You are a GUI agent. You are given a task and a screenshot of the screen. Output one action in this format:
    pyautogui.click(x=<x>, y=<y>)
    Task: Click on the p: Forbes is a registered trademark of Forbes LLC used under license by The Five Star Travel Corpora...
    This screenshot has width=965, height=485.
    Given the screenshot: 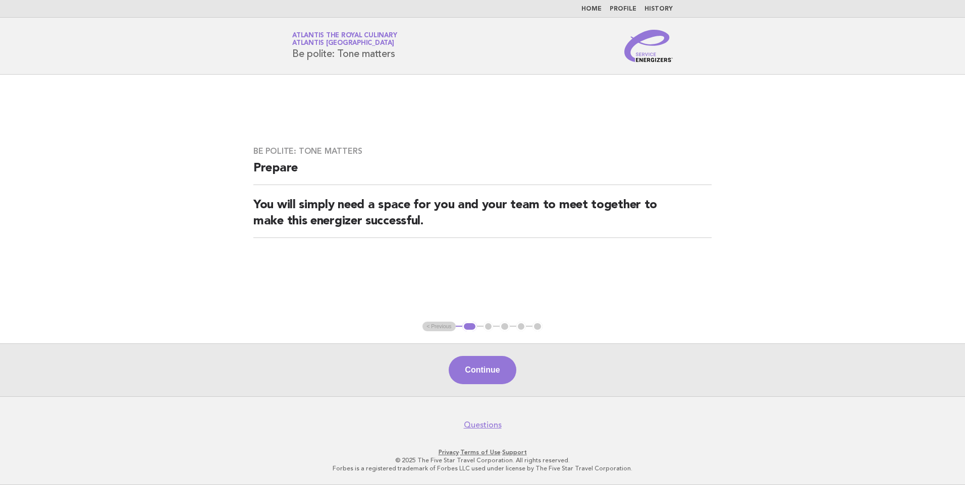 What is the action you would take?
    pyautogui.click(x=482, y=469)
    